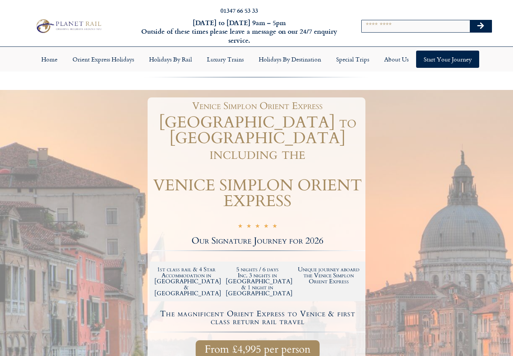 Image resolution: width=513 pixels, height=356 pixels. I want to click on a: Home, so click(49, 59).